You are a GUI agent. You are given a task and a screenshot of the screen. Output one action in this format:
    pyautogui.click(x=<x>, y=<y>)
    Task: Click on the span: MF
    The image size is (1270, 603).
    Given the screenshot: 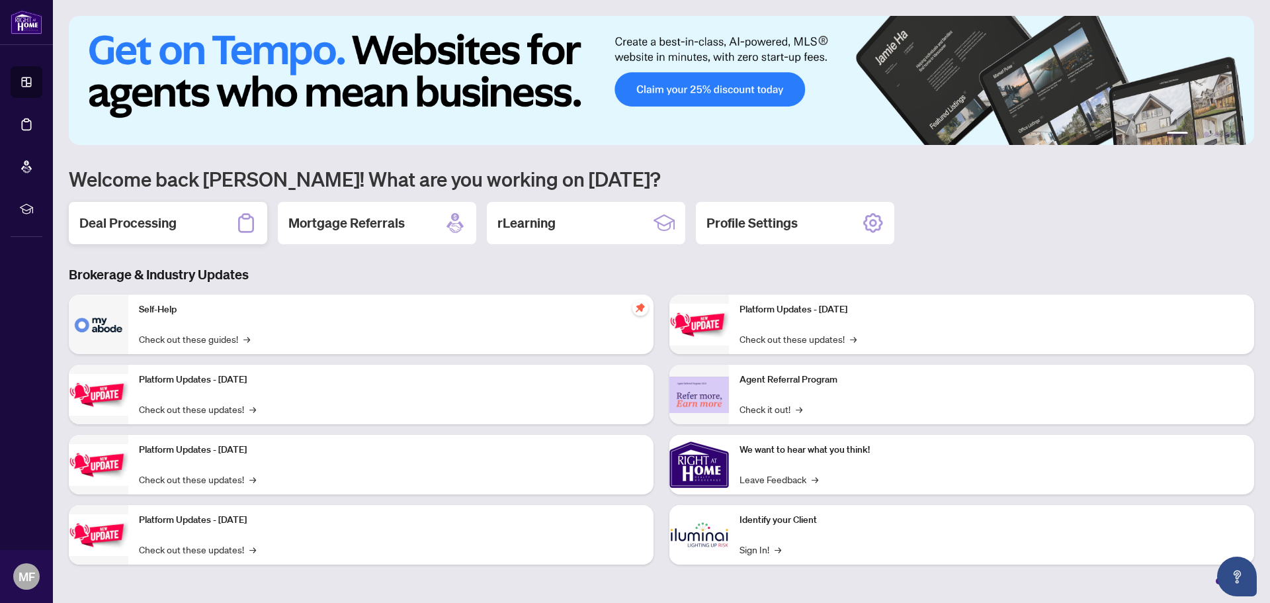 What is the action you would take?
    pyautogui.click(x=26, y=576)
    